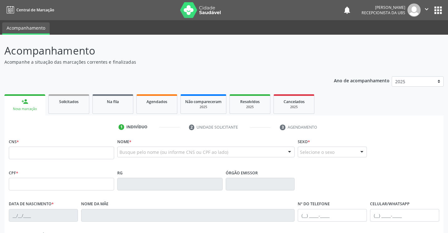 The width and height of the screenshot is (448, 233). What do you see at coordinates (314, 204) in the screenshot?
I see `label: Nº do Telefone` at bounding box center [314, 204].